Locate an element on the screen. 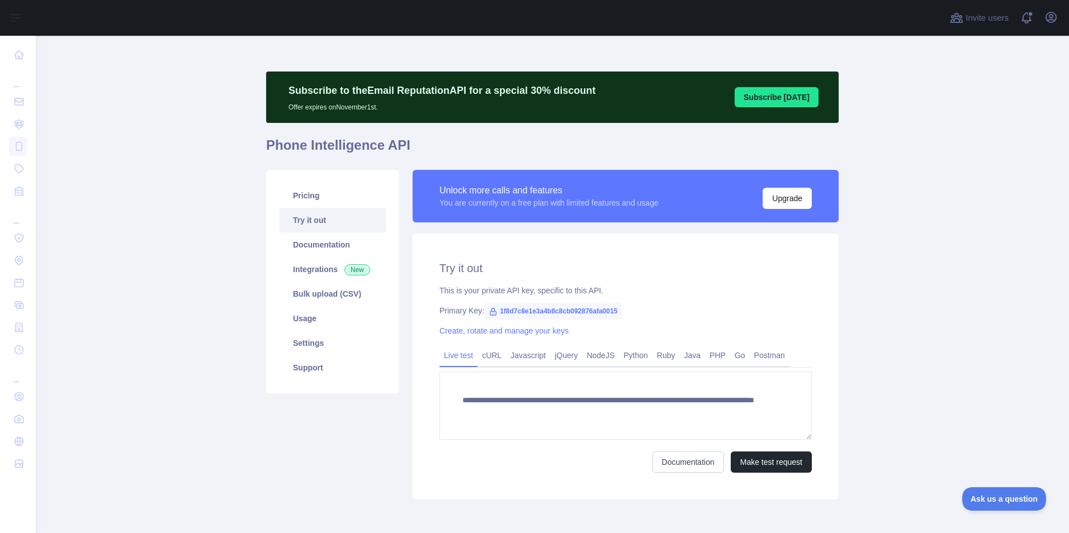 This screenshot has width=1069, height=533. a: Java is located at coordinates (693, 356).